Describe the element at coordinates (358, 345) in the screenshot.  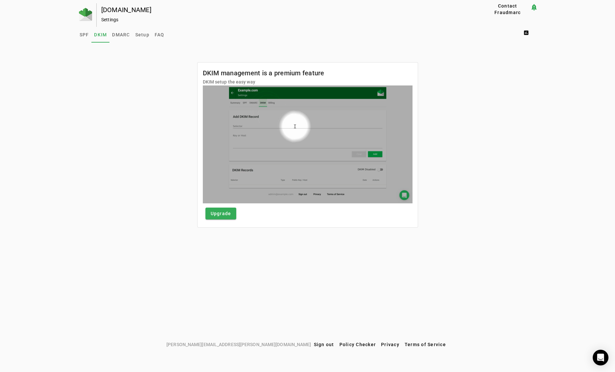
I see `button: Policy Checker` at that location.